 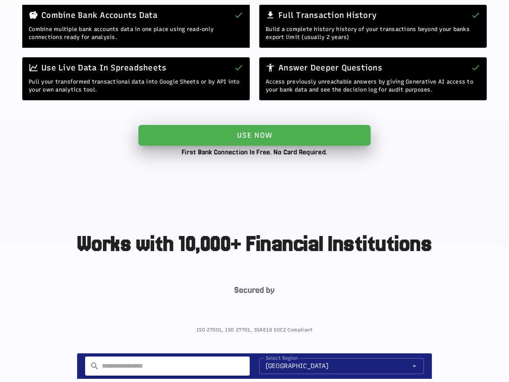 I want to click on span: USE Now, so click(x=255, y=135).